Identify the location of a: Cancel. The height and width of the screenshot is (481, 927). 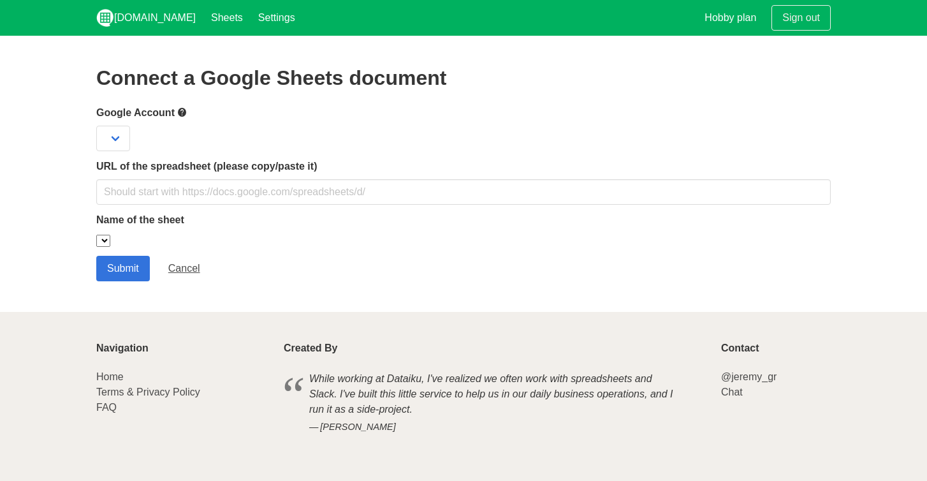
(184, 268).